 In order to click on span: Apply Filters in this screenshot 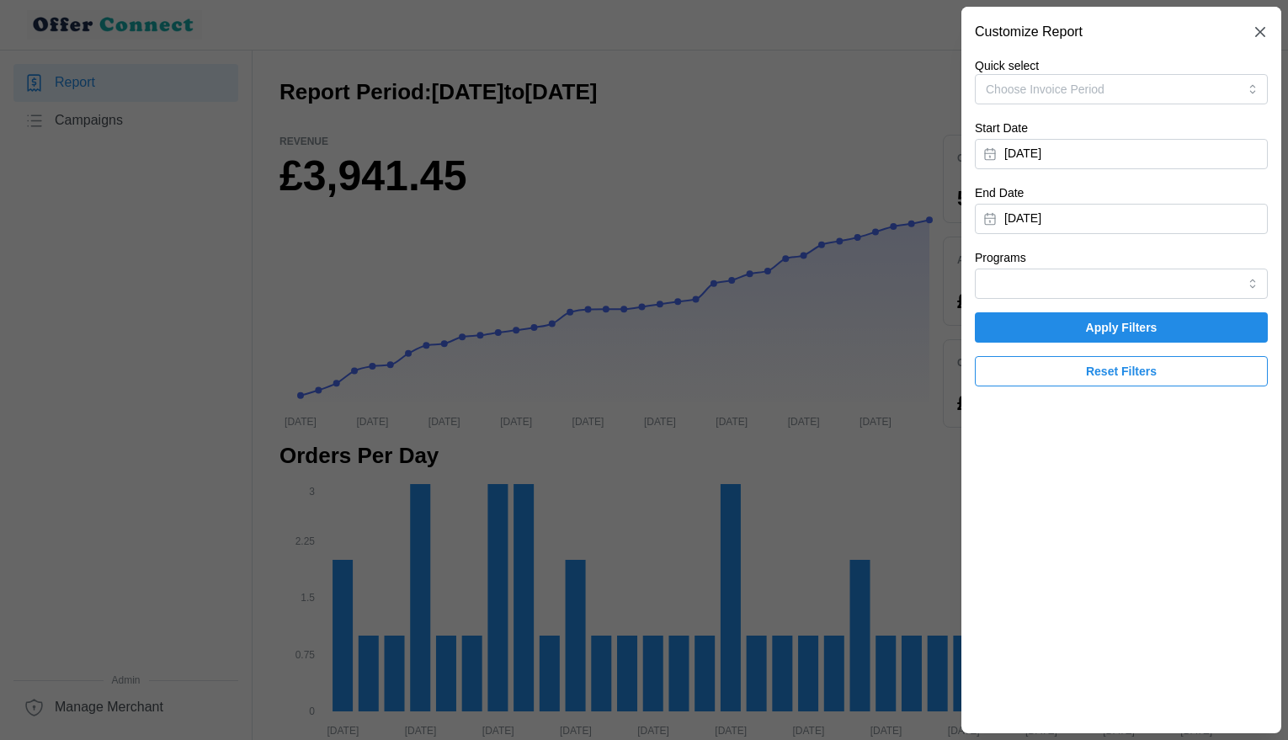, I will do `click(1121, 327)`.